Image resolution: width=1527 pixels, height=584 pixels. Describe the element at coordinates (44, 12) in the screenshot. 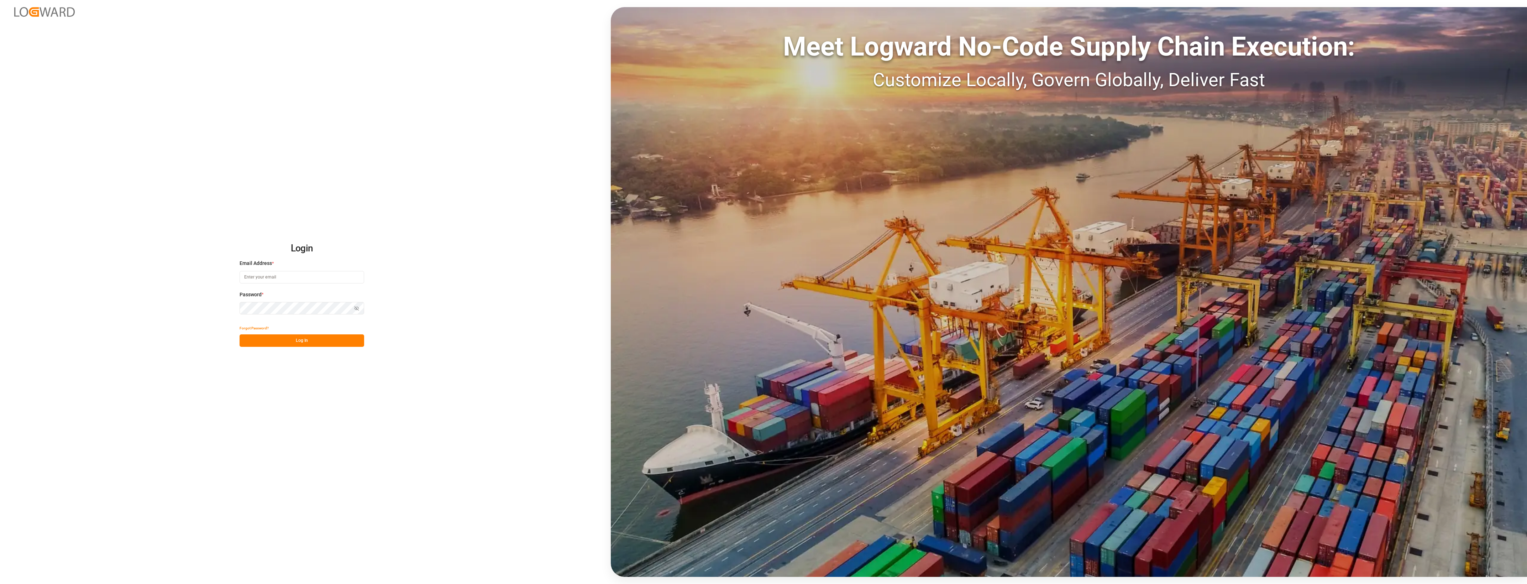

I see `img: Logward_new_orange.png` at that location.